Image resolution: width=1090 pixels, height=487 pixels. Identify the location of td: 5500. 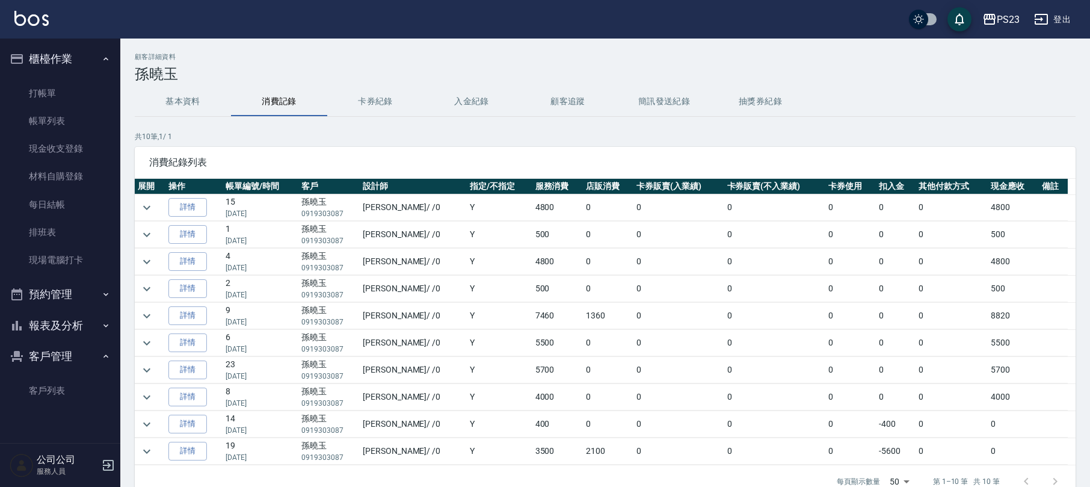
(558, 343).